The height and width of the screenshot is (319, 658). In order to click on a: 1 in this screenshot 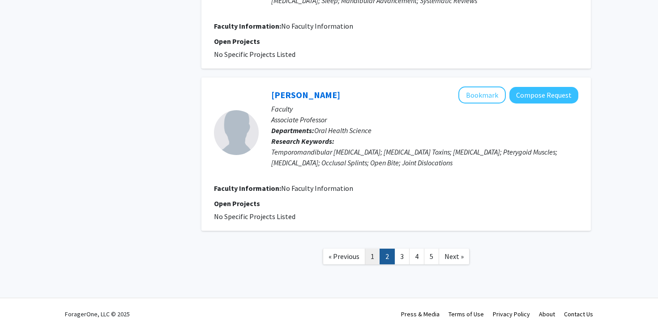, I will do `click(373, 256)`.